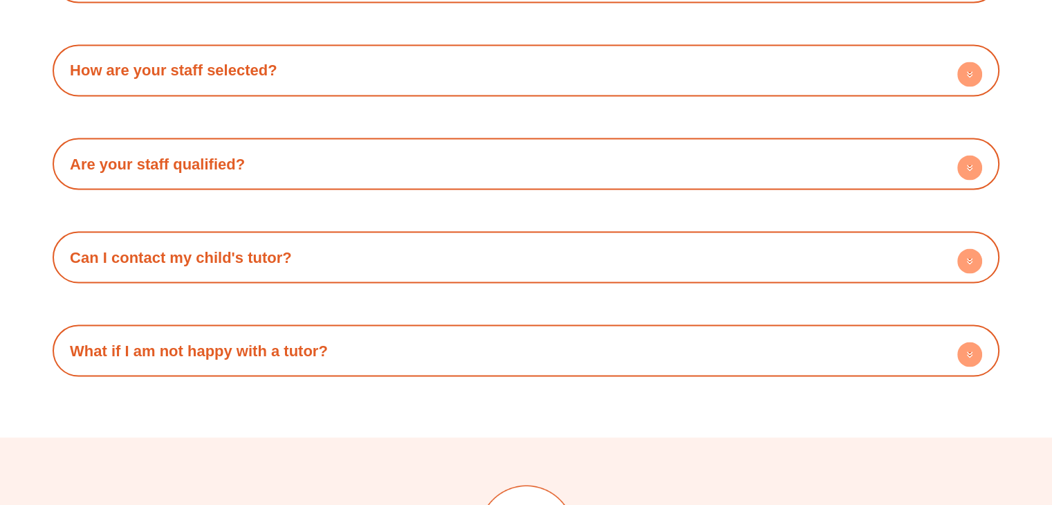  I want to click on div: Chat Widget, so click(936, 427).